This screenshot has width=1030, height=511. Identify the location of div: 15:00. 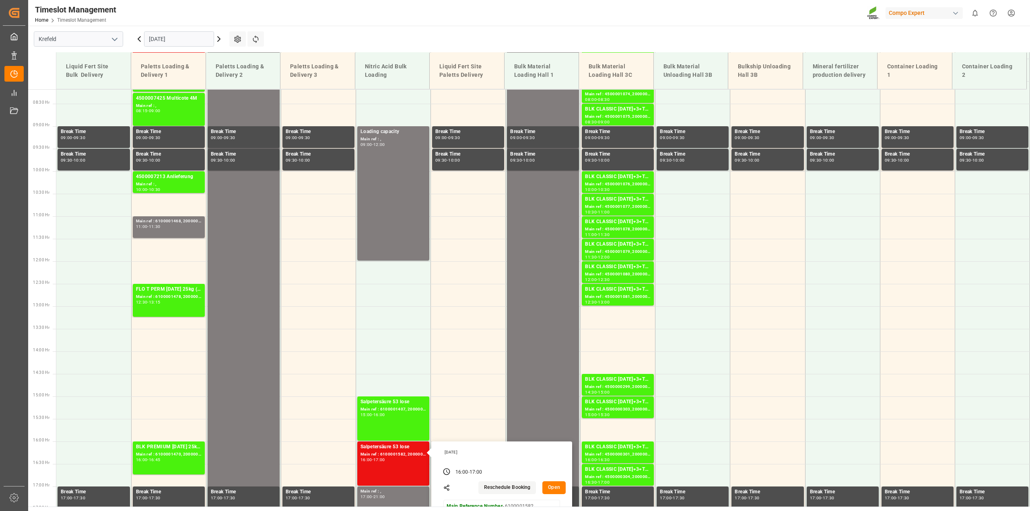
(603, 392).